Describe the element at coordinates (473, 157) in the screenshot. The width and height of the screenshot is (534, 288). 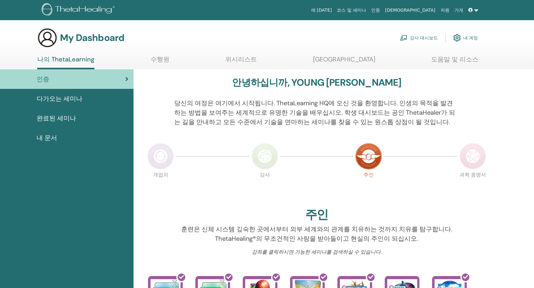
I see `img: Certificate of Science` at that location.